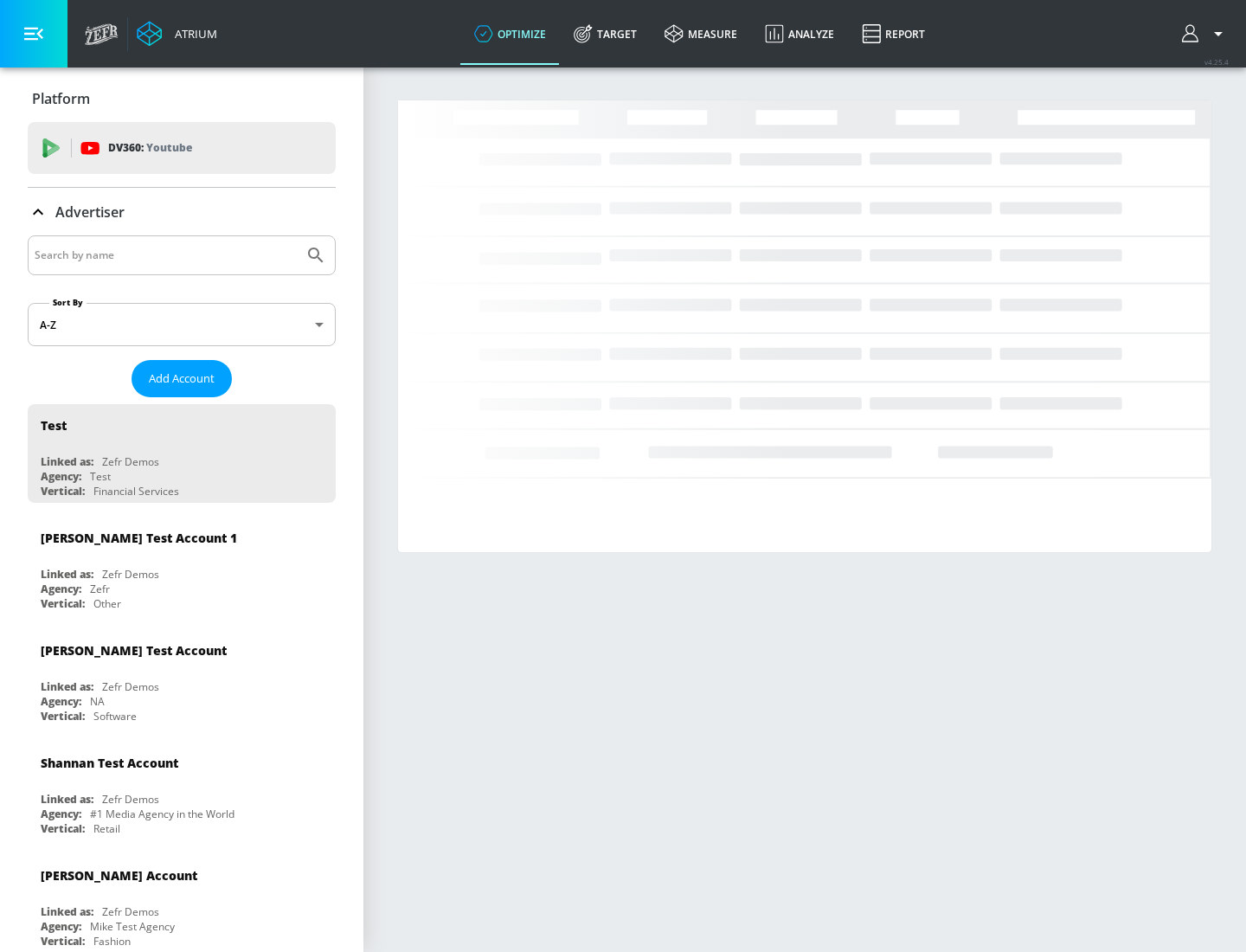 This screenshot has width=1246, height=952. Describe the element at coordinates (893, 34) in the screenshot. I see `a: Report` at that location.